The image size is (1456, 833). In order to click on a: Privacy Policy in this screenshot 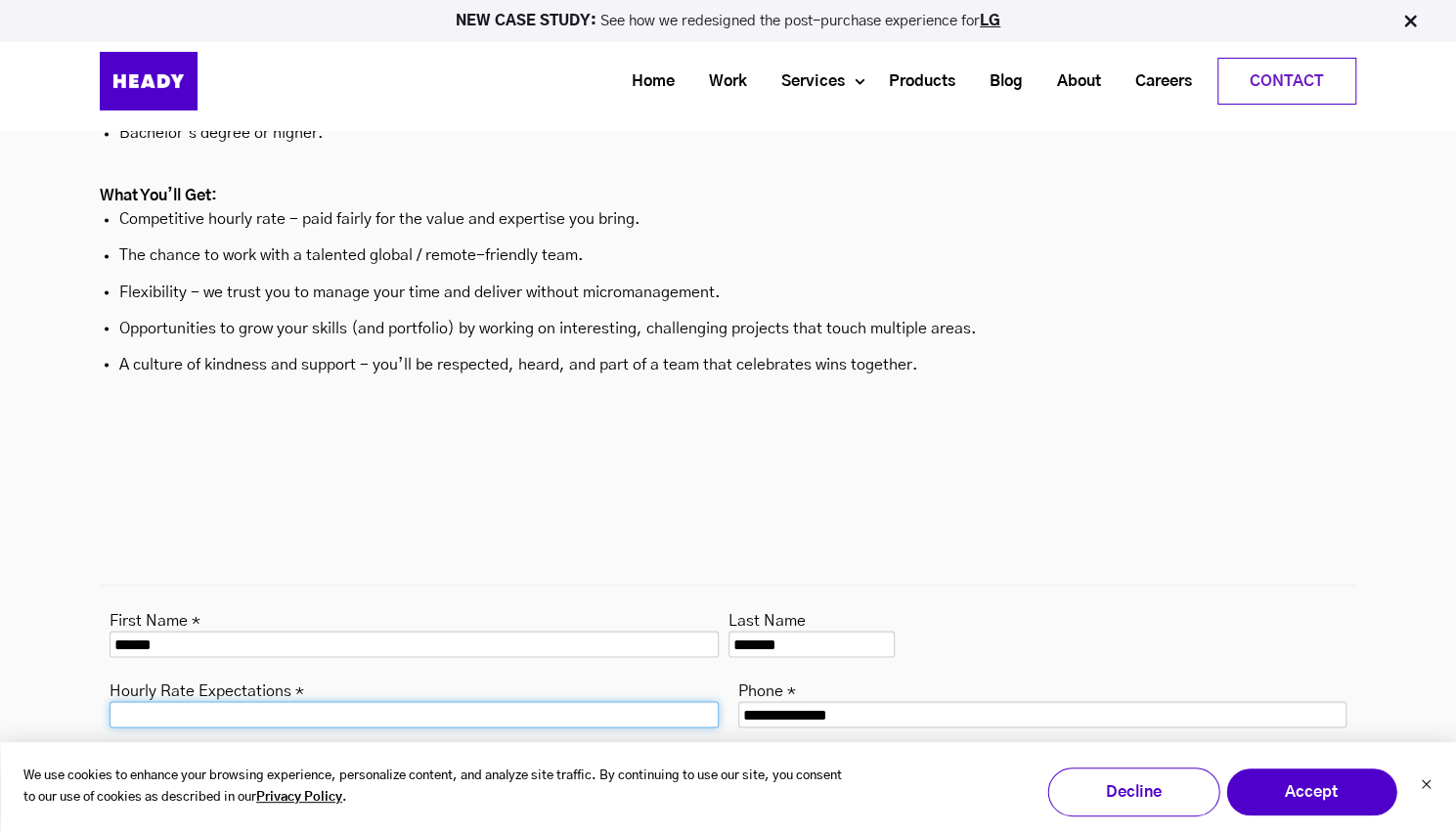, I will do `click(300, 798)`.